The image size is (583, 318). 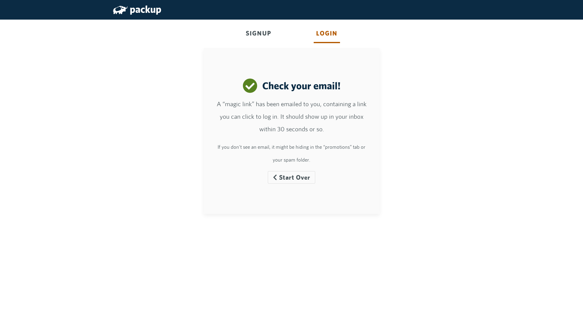 I want to click on a: packup, so click(x=137, y=10).